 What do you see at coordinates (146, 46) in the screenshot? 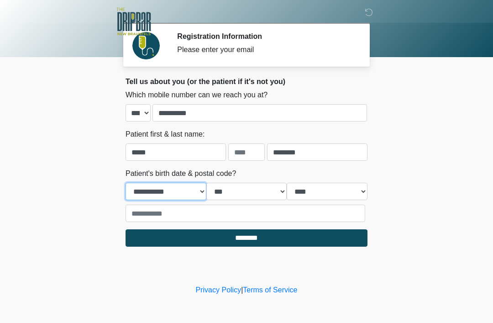
I see `img: Agent Avatar` at bounding box center [146, 46].